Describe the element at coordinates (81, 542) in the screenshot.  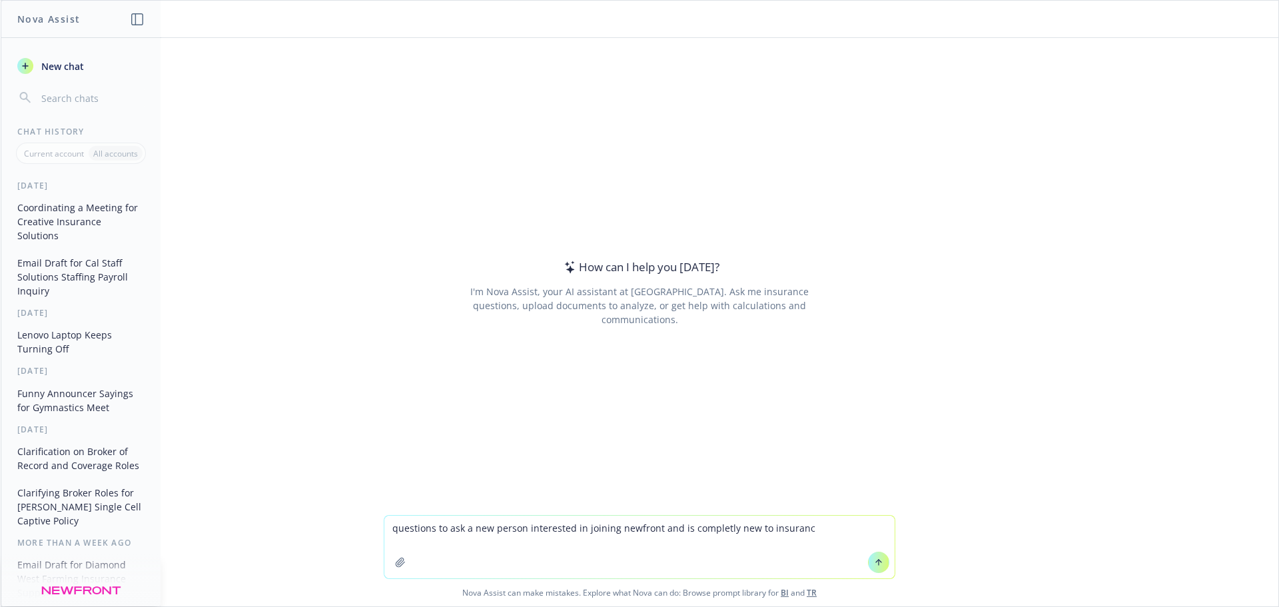
I see `div: More than a week ago` at that location.